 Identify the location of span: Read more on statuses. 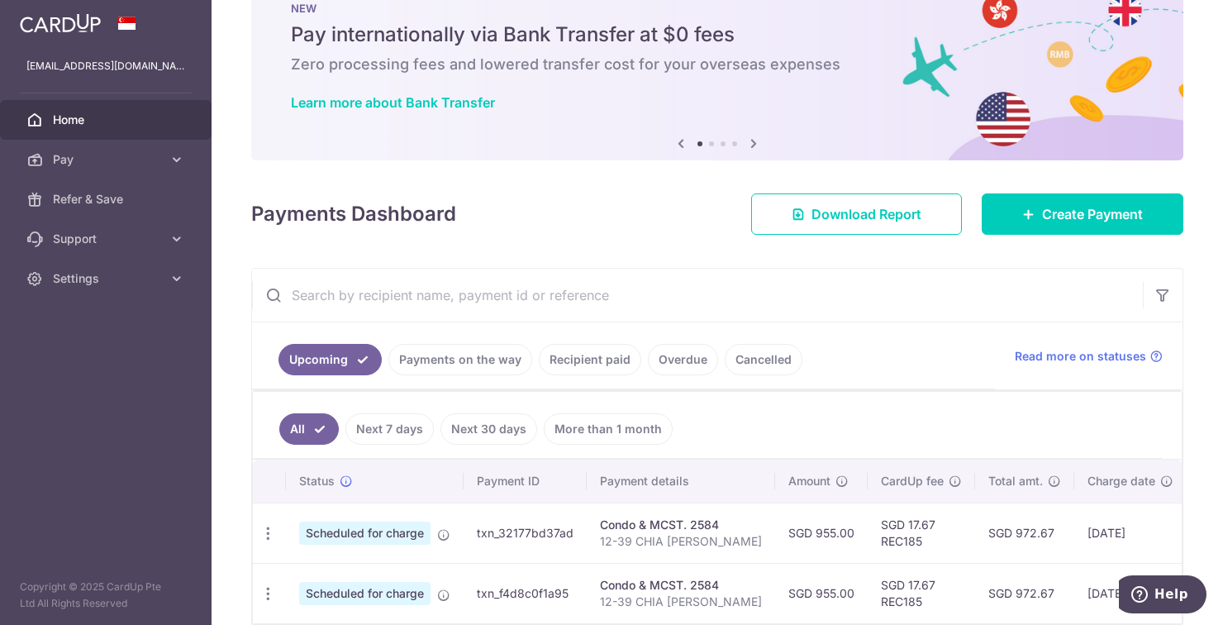
(1080, 356).